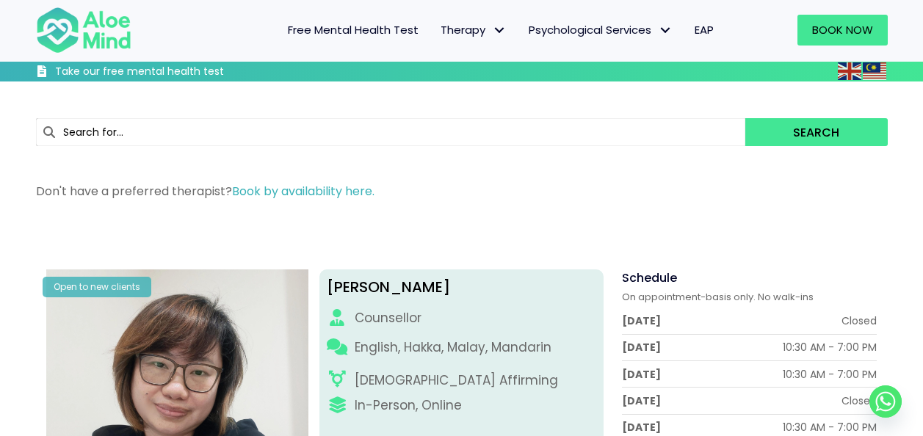  I want to click on a: Book Now, so click(843, 30).